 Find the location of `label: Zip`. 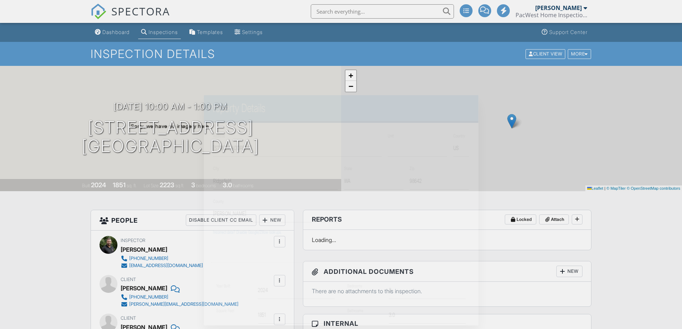

label: Zip is located at coordinates (412, 168).